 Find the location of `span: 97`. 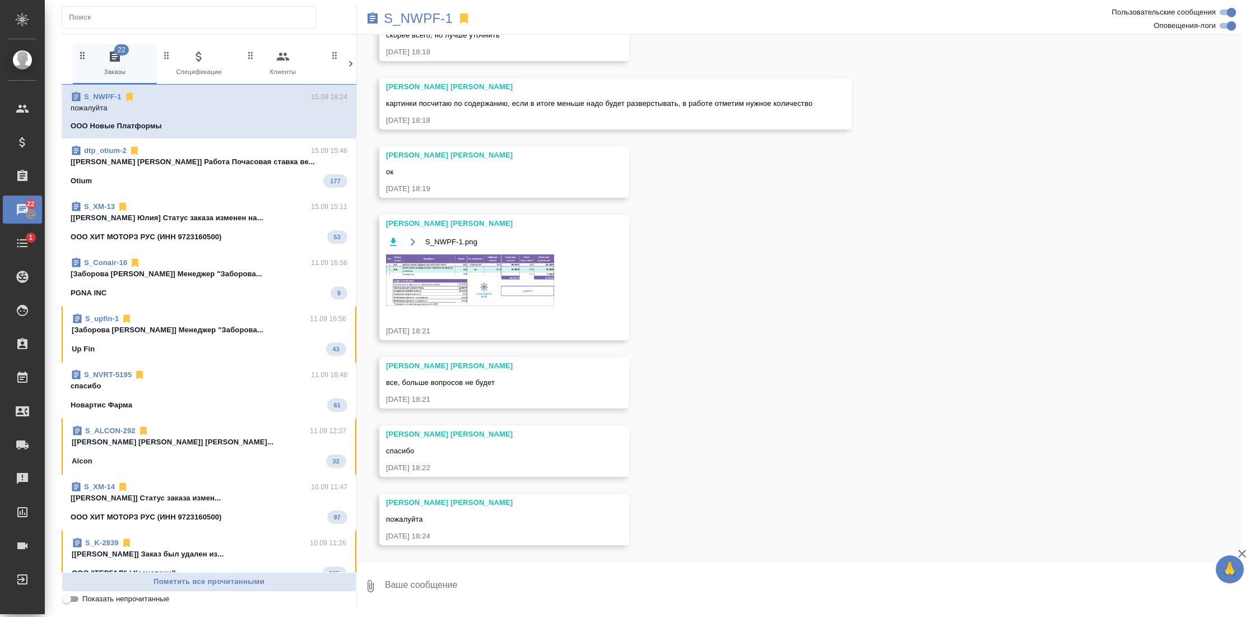

span: 97 is located at coordinates (337, 517).